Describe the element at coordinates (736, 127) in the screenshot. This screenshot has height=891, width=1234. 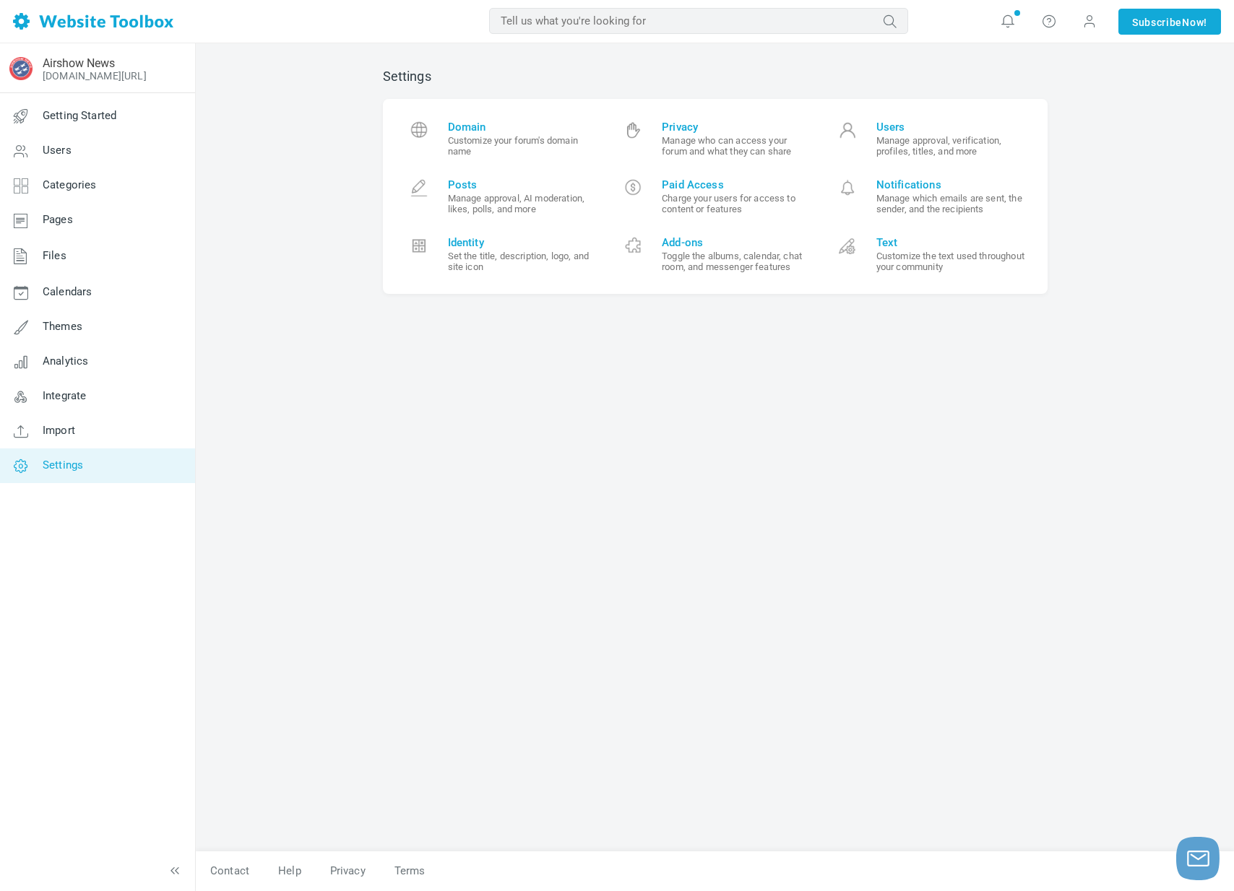
I see `span: Privacy` at that location.